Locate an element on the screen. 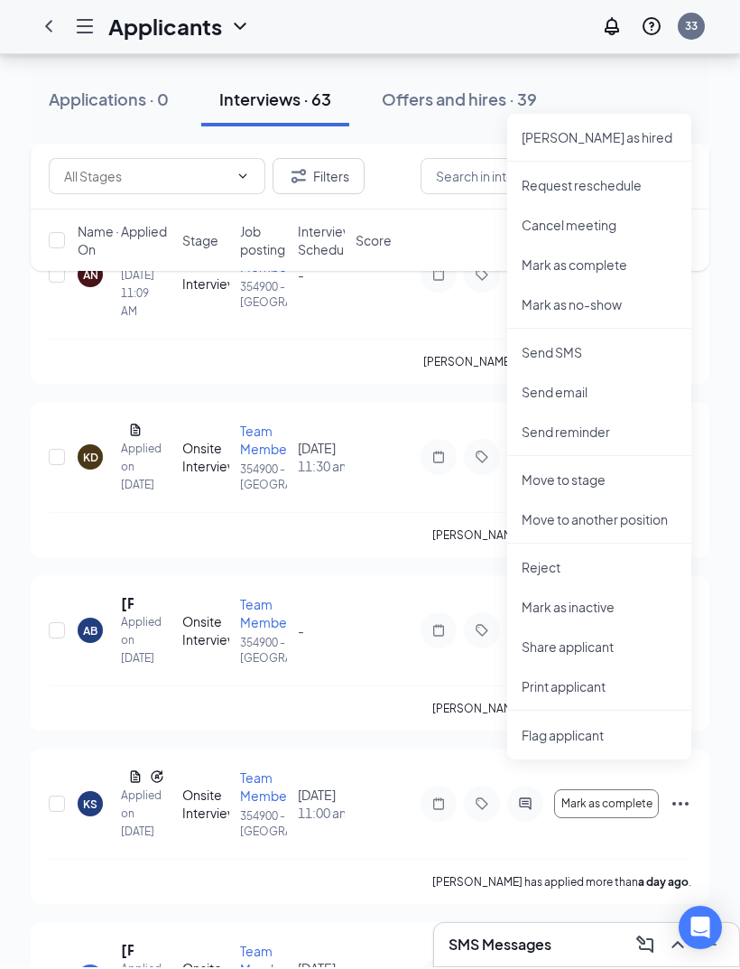 The height and width of the screenshot is (969, 740). svg: ComposeMessage is located at coordinates (646, 946).